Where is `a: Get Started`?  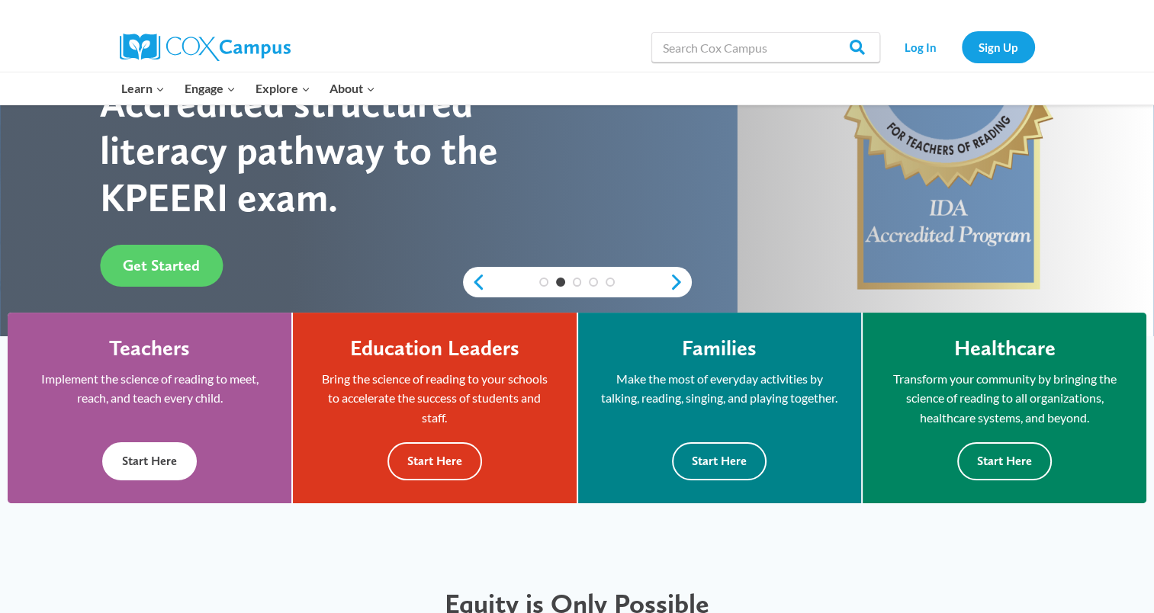 a: Get Started is located at coordinates (161, 265).